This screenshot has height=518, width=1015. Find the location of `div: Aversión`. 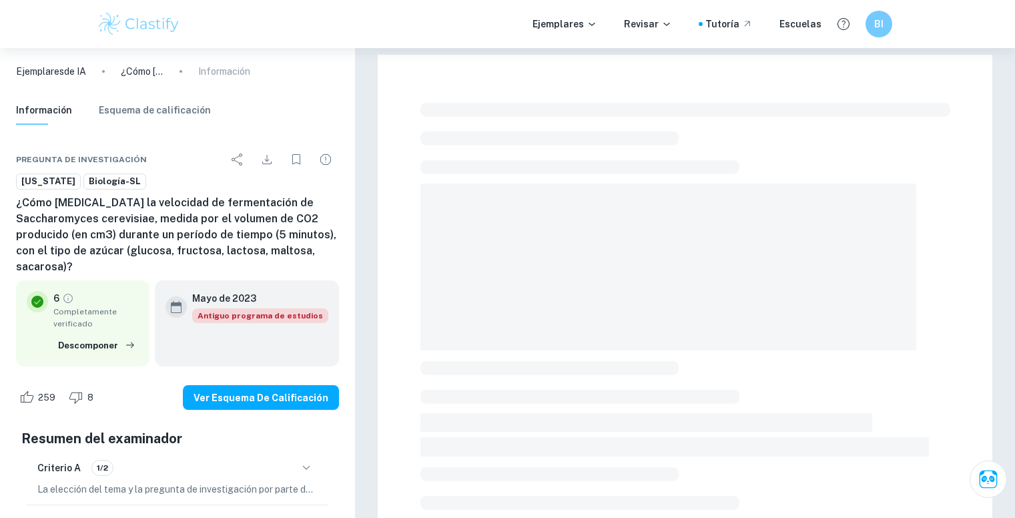

div: Aversión is located at coordinates (83, 397).